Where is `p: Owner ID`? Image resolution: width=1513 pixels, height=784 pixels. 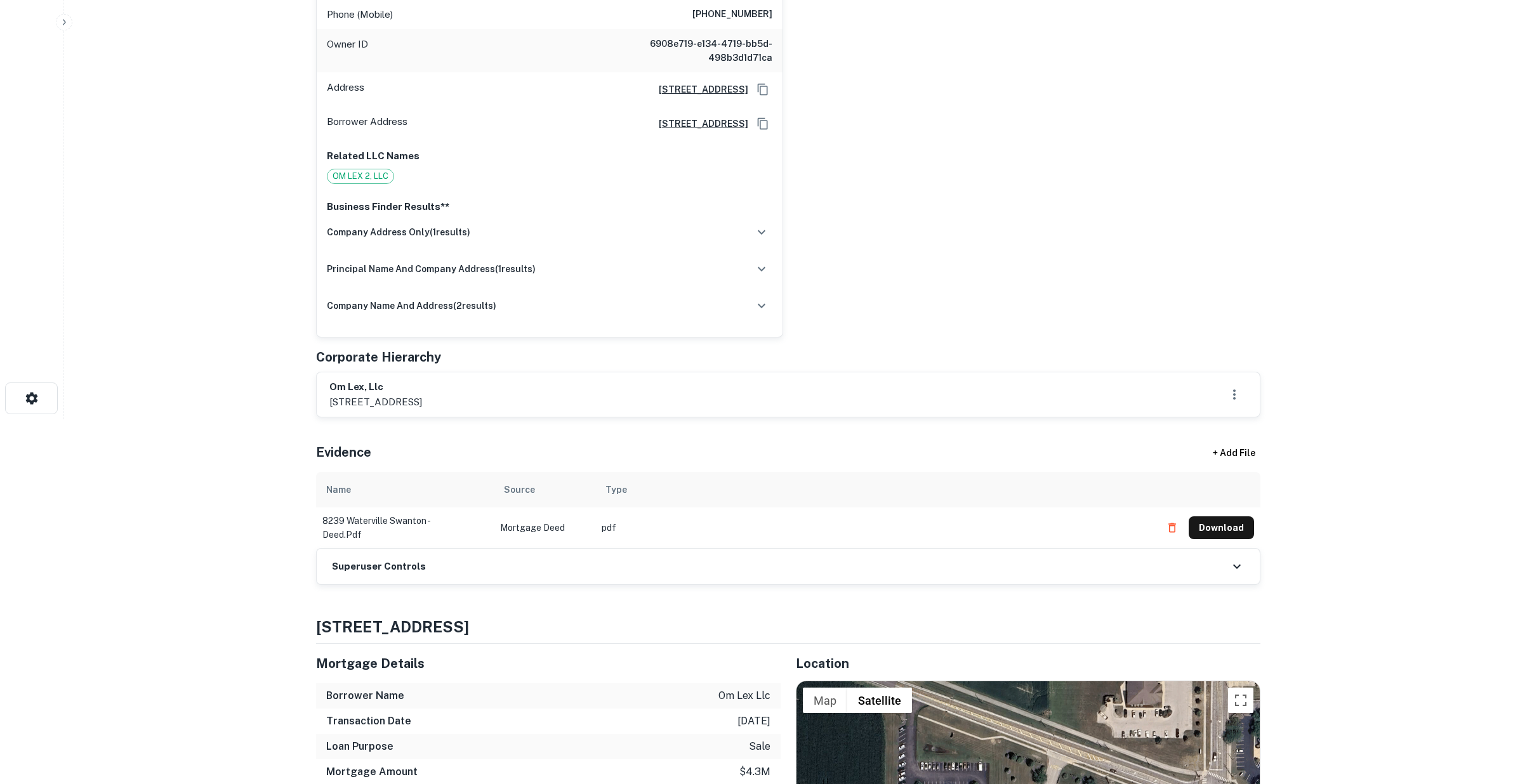 p: Owner ID is located at coordinates (347, 51).